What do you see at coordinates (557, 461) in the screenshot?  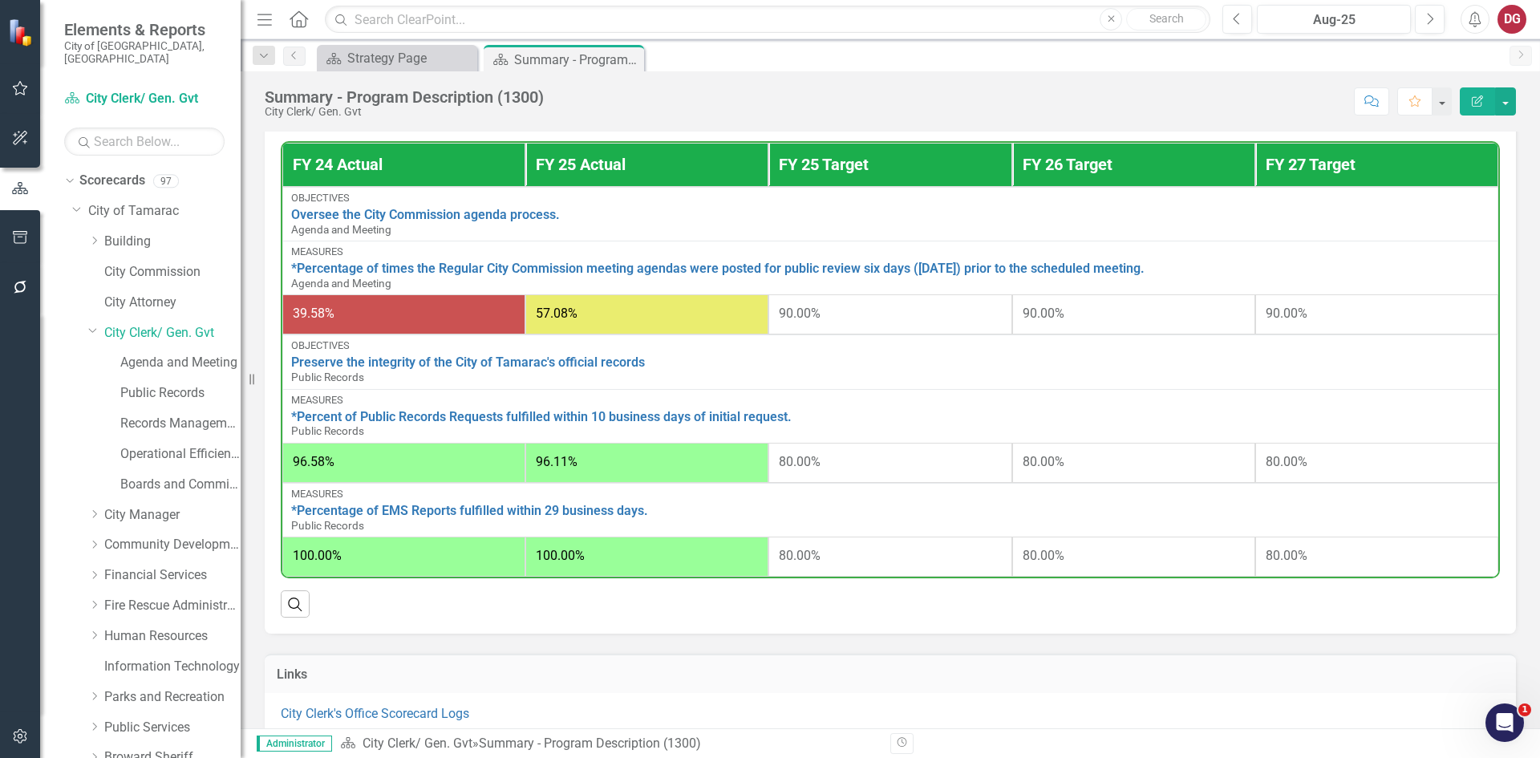 I see `span: 96.11%` at bounding box center [557, 461].